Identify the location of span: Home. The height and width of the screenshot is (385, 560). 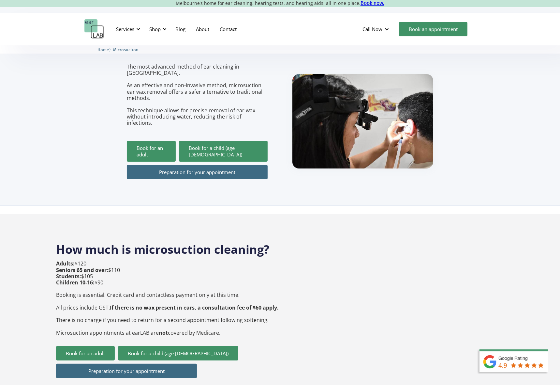
(103, 50).